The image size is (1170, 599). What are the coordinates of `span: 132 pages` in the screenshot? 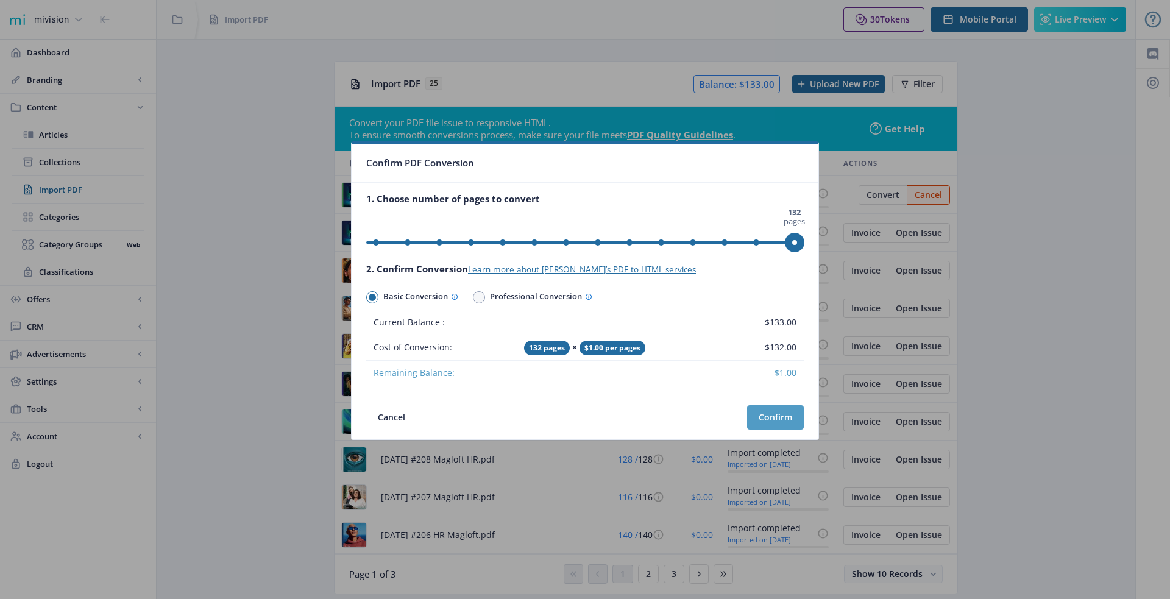 It's located at (547, 348).